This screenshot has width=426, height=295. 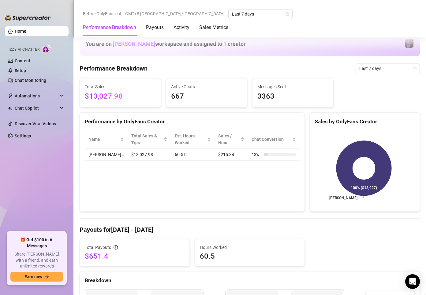 I want to click on span: $13,027.98, so click(x=120, y=97).